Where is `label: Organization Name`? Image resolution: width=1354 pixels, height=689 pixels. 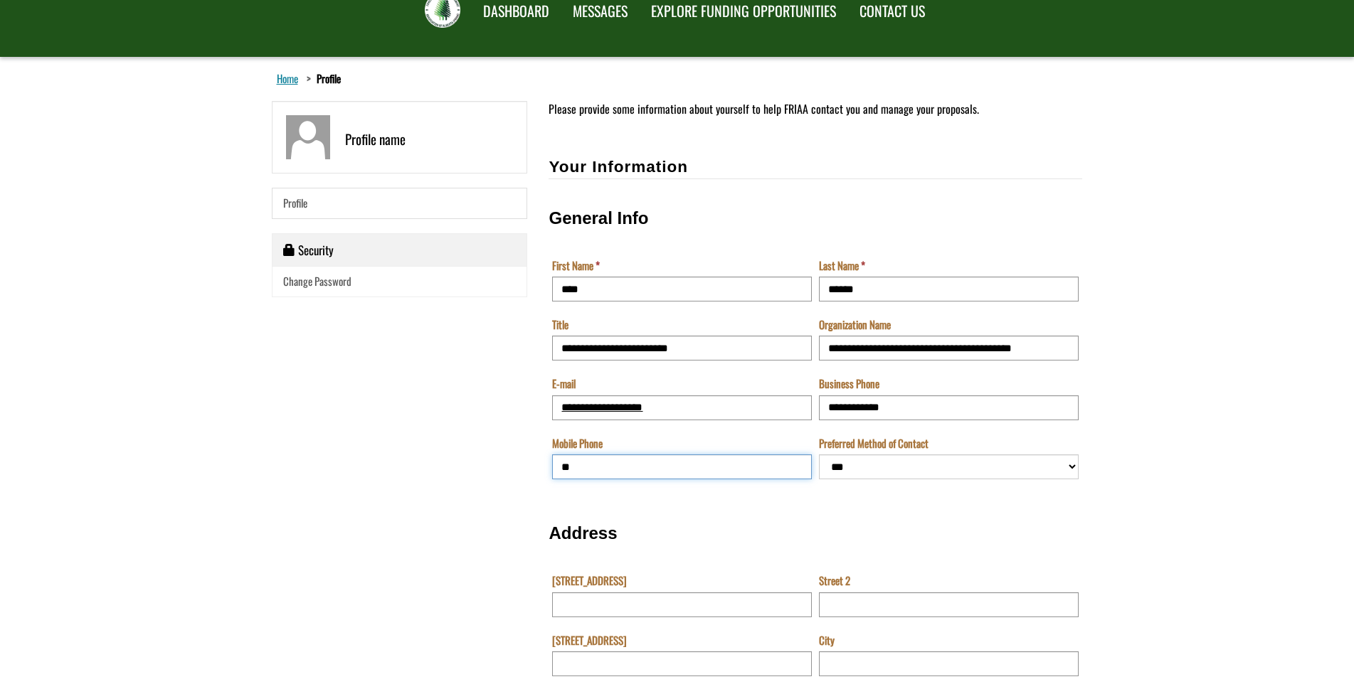 label: Organization Name is located at coordinates (854, 324).